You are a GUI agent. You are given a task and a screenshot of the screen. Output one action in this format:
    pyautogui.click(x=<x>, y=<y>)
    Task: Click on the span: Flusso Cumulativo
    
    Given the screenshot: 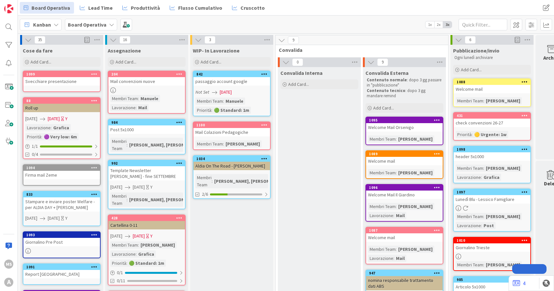 What is the action you would take?
    pyautogui.click(x=200, y=8)
    